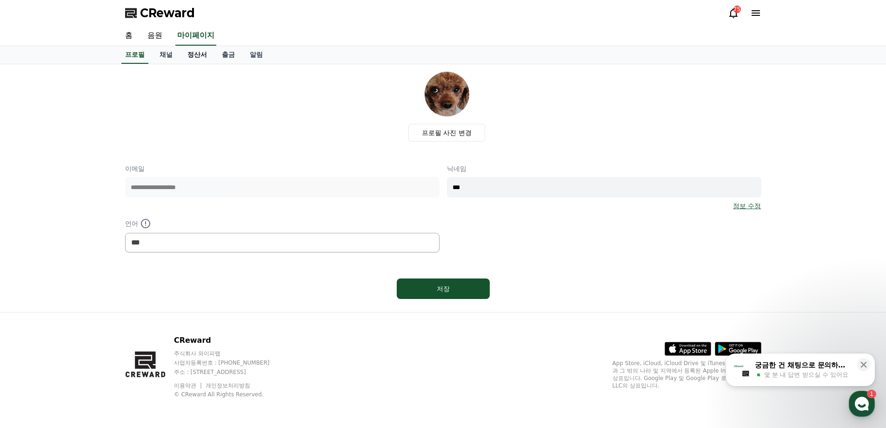 The image size is (886, 428). I want to click on label: 프로필 사진 변경, so click(447, 133).